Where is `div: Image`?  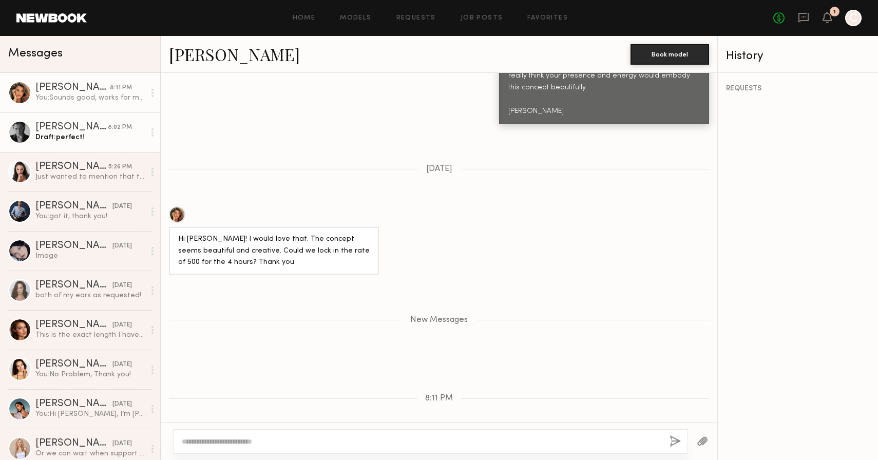 div: Image is located at coordinates (90, 256).